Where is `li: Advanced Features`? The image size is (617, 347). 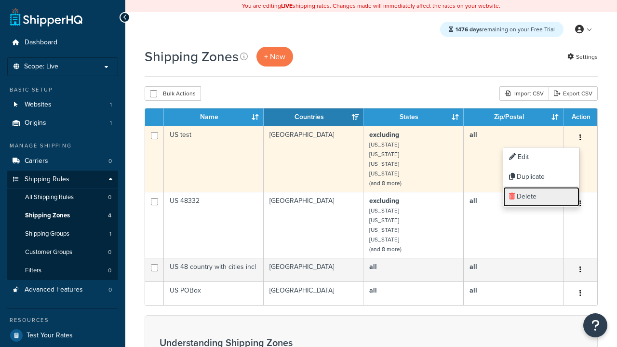
li: Advanced Features is located at coordinates (63, 290).